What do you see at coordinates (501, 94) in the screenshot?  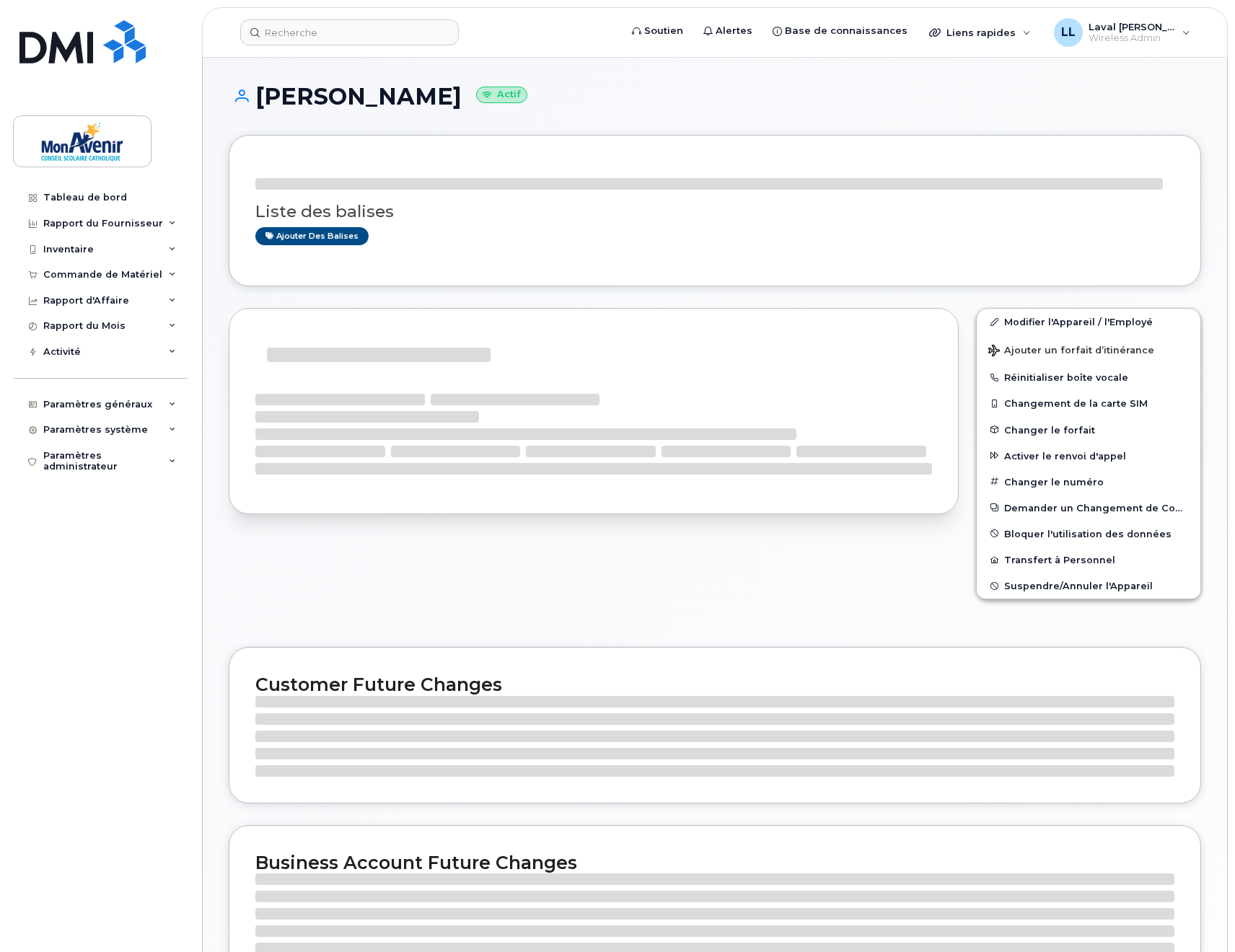 I see `small: Actif` at bounding box center [501, 94].